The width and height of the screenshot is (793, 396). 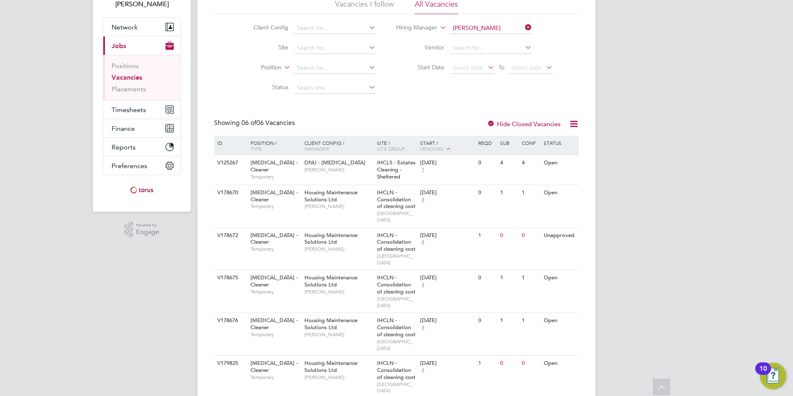 I want to click on span: Finance, so click(x=123, y=128).